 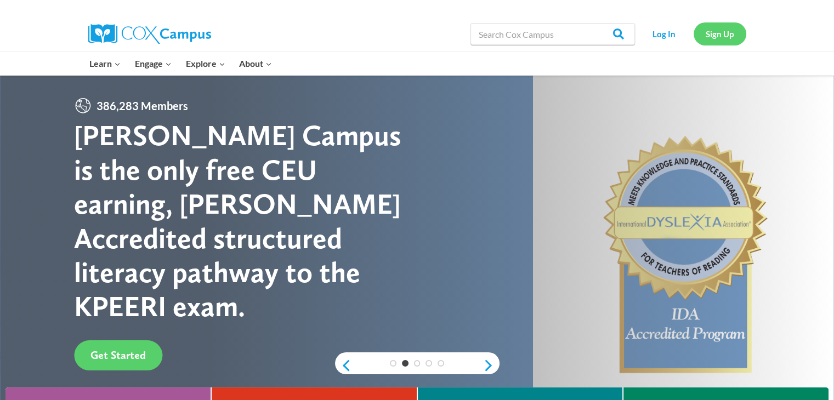 I want to click on button: Child menu of Explore, so click(x=206, y=64).